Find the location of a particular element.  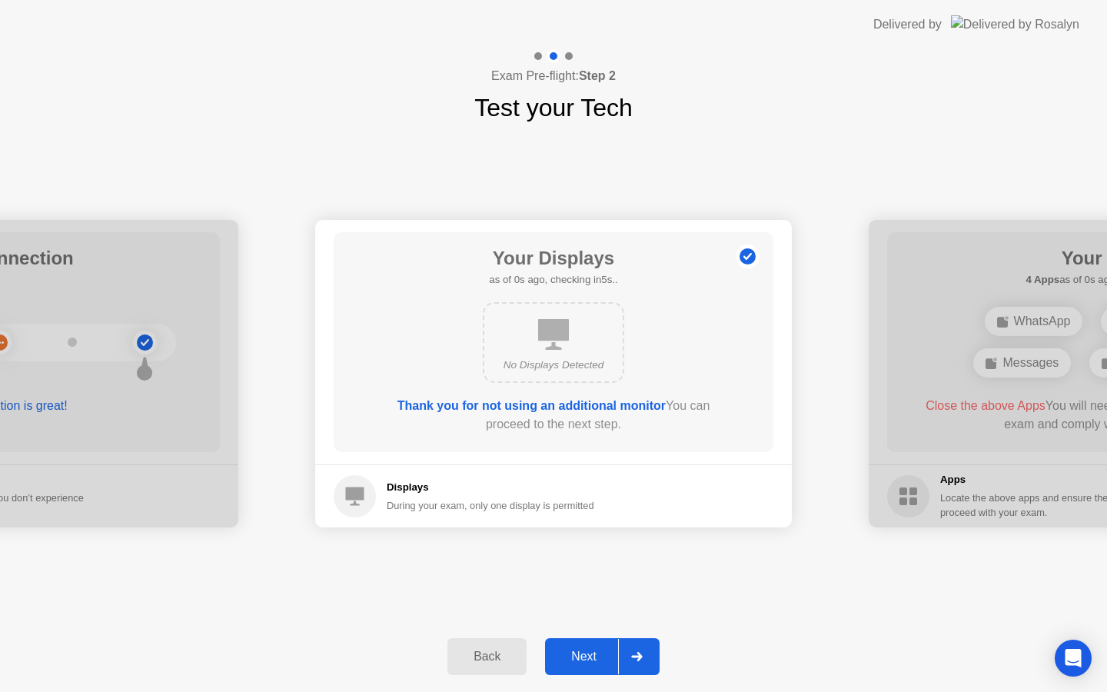

div: Open Intercom Messenger is located at coordinates (1073, 658).